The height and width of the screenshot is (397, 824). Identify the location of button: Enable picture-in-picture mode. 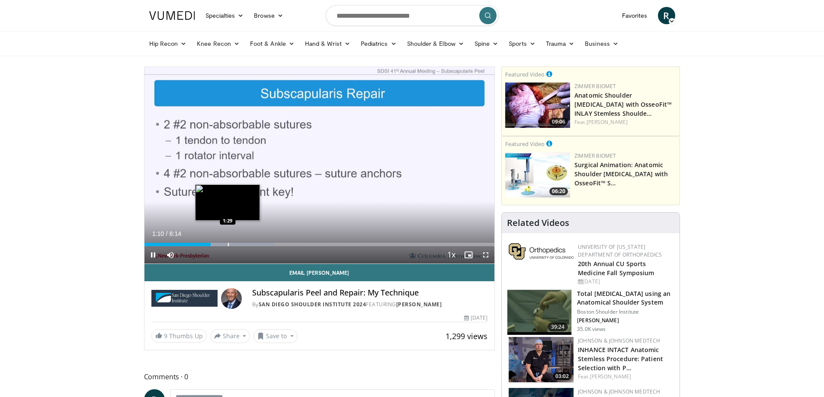
(468, 255).